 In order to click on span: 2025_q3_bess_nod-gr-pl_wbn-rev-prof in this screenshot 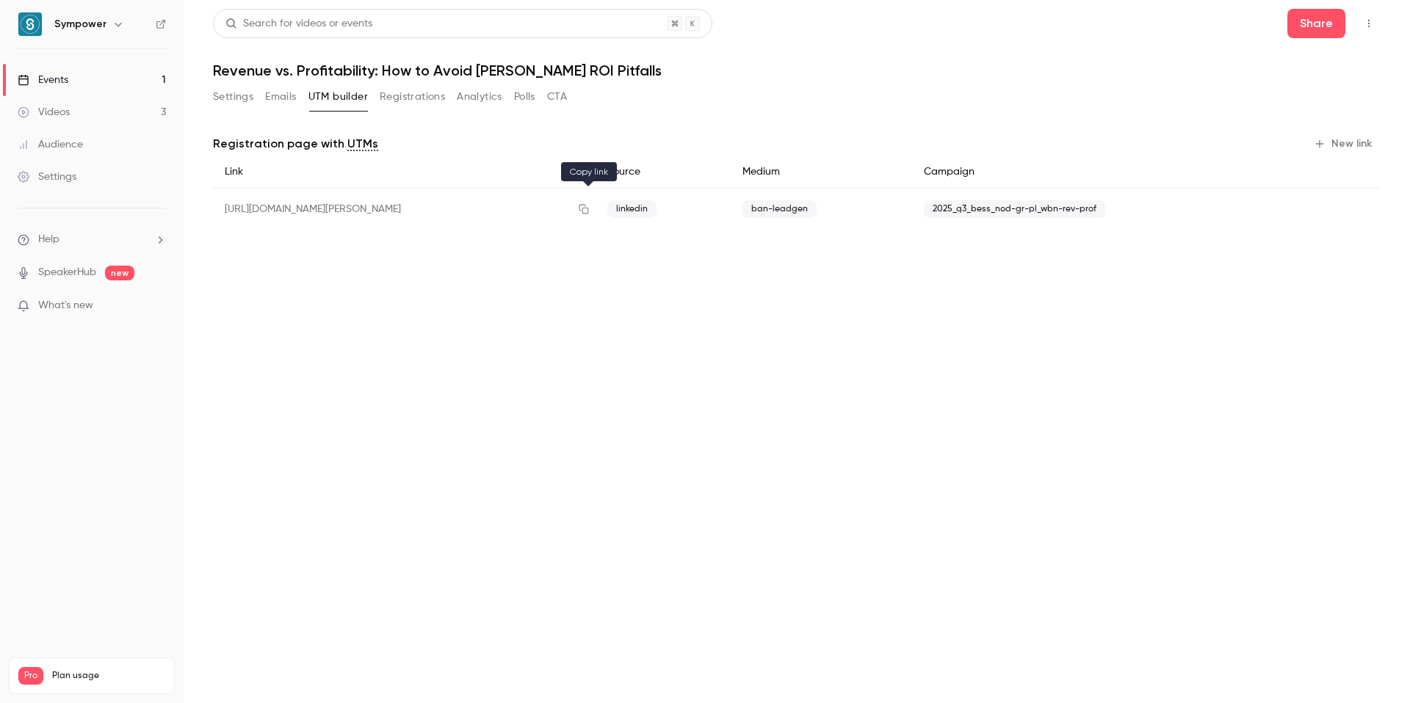, I will do `click(1014, 209)`.